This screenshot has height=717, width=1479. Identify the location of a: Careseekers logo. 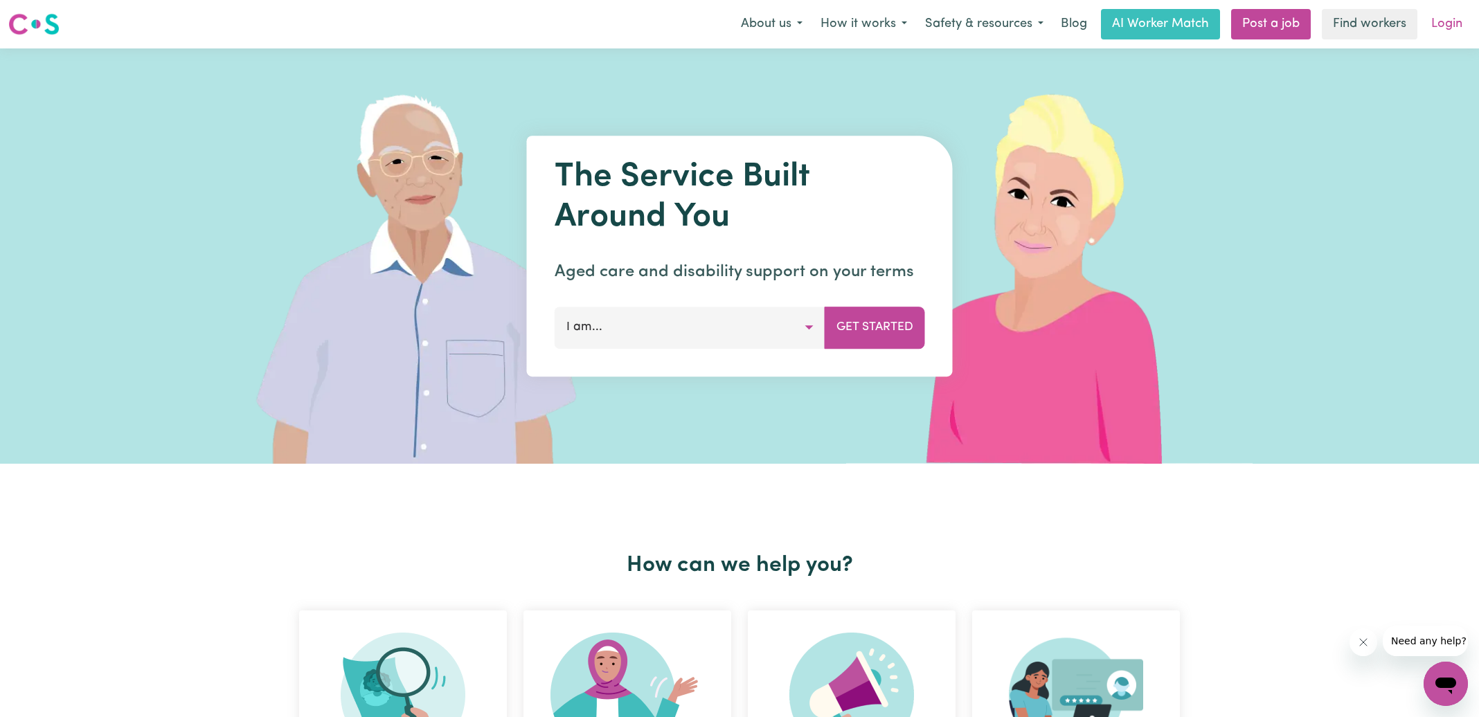
(34, 24).